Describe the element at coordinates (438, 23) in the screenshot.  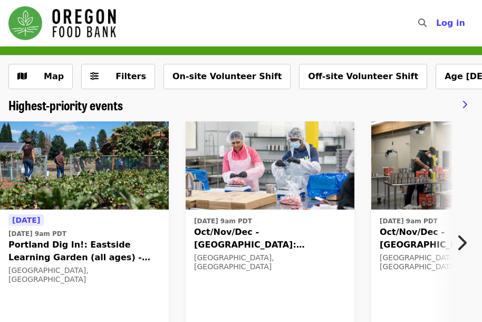
I see `input: Search` at that location.